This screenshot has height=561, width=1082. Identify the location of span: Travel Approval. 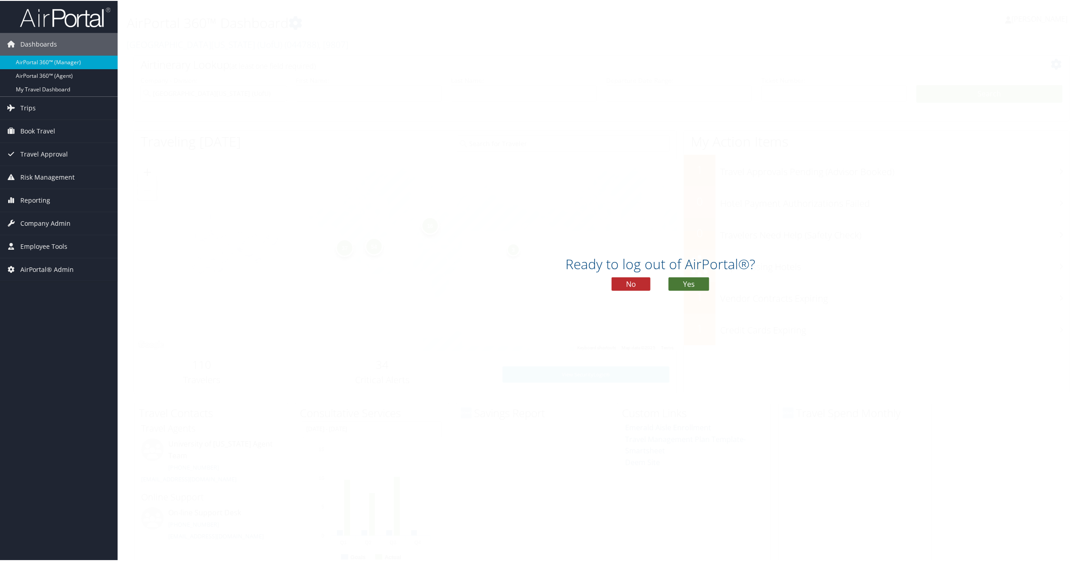
(44, 153).